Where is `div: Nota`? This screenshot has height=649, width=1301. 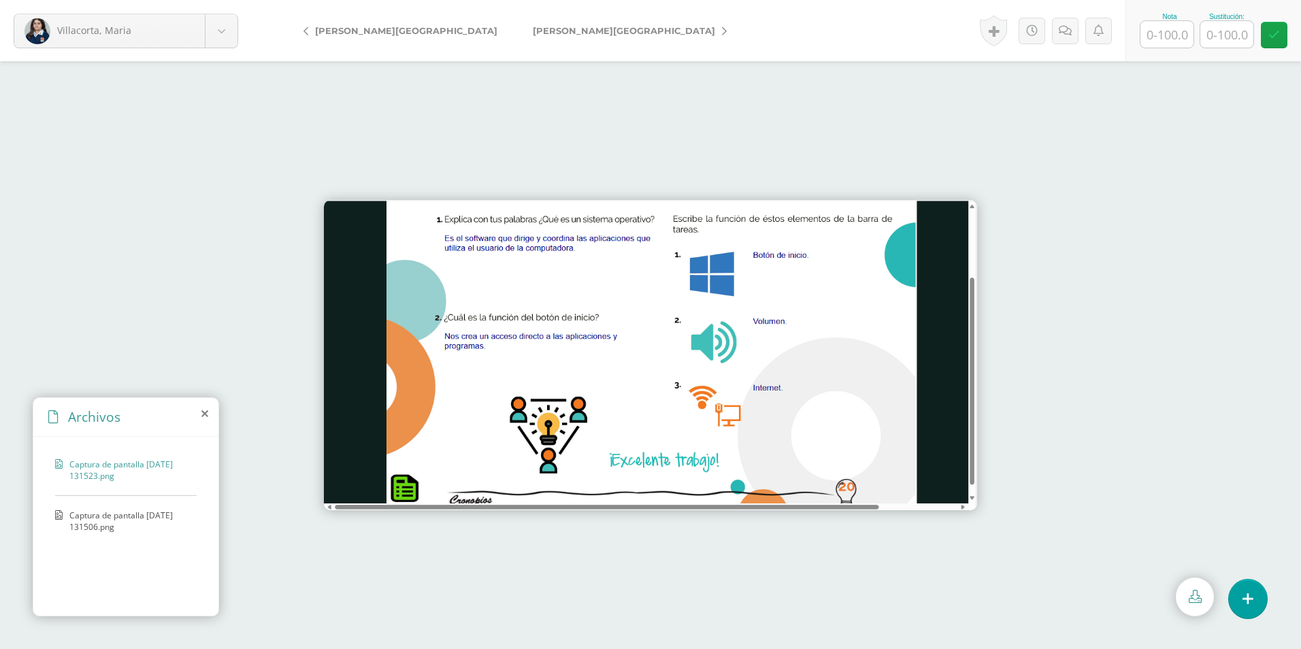 div: Nota is located at coordinates (1169, 16).